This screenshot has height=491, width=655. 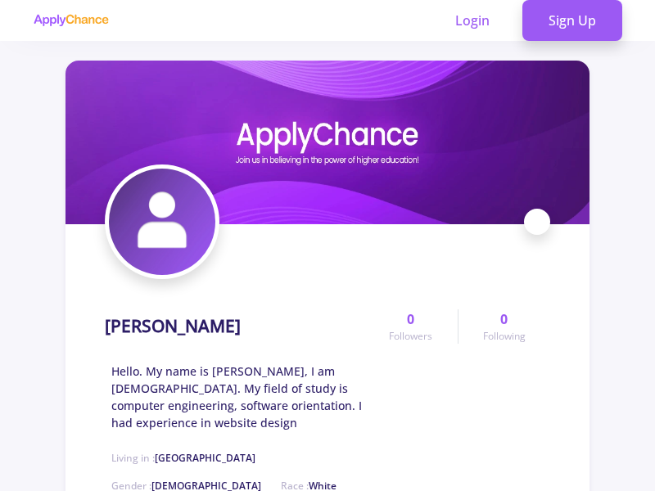 I want to click on span: Living in :, so click(x=183, y=458).